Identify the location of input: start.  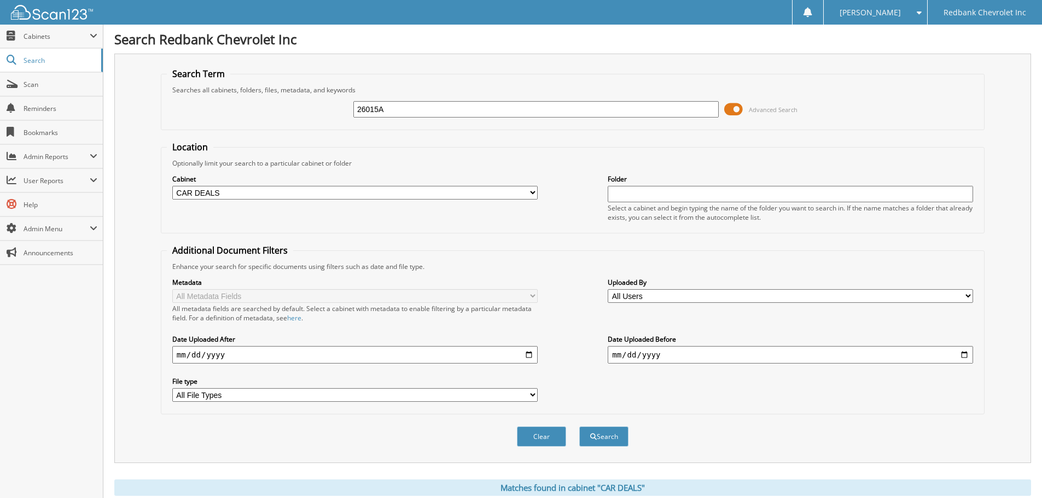
(355, 355).